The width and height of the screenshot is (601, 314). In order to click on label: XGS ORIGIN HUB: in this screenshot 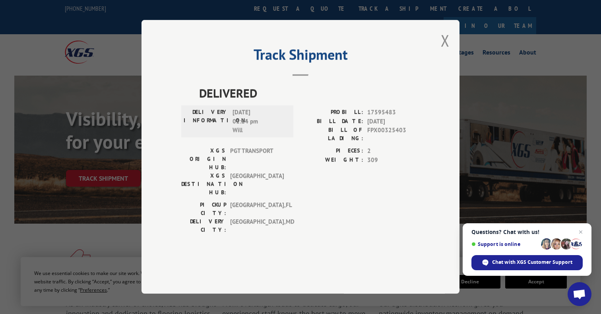, I will do `click(204, 159)`.